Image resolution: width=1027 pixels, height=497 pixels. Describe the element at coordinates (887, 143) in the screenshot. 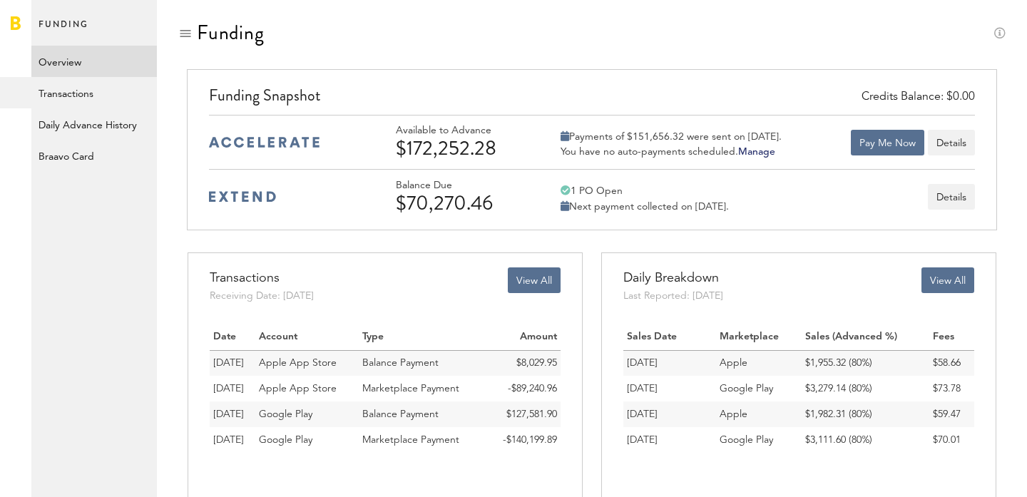

I see `button: Pay Me Now` at that location.